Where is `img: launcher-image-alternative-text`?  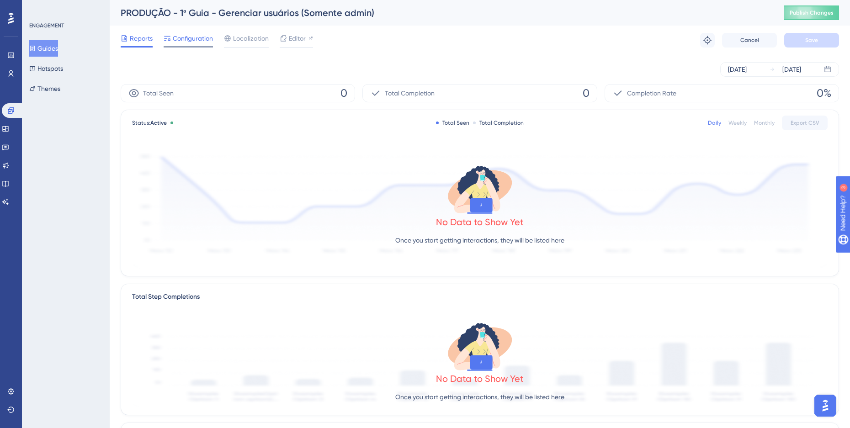
img: launcher-image-alternative-text is located at coordinates (14, 14).